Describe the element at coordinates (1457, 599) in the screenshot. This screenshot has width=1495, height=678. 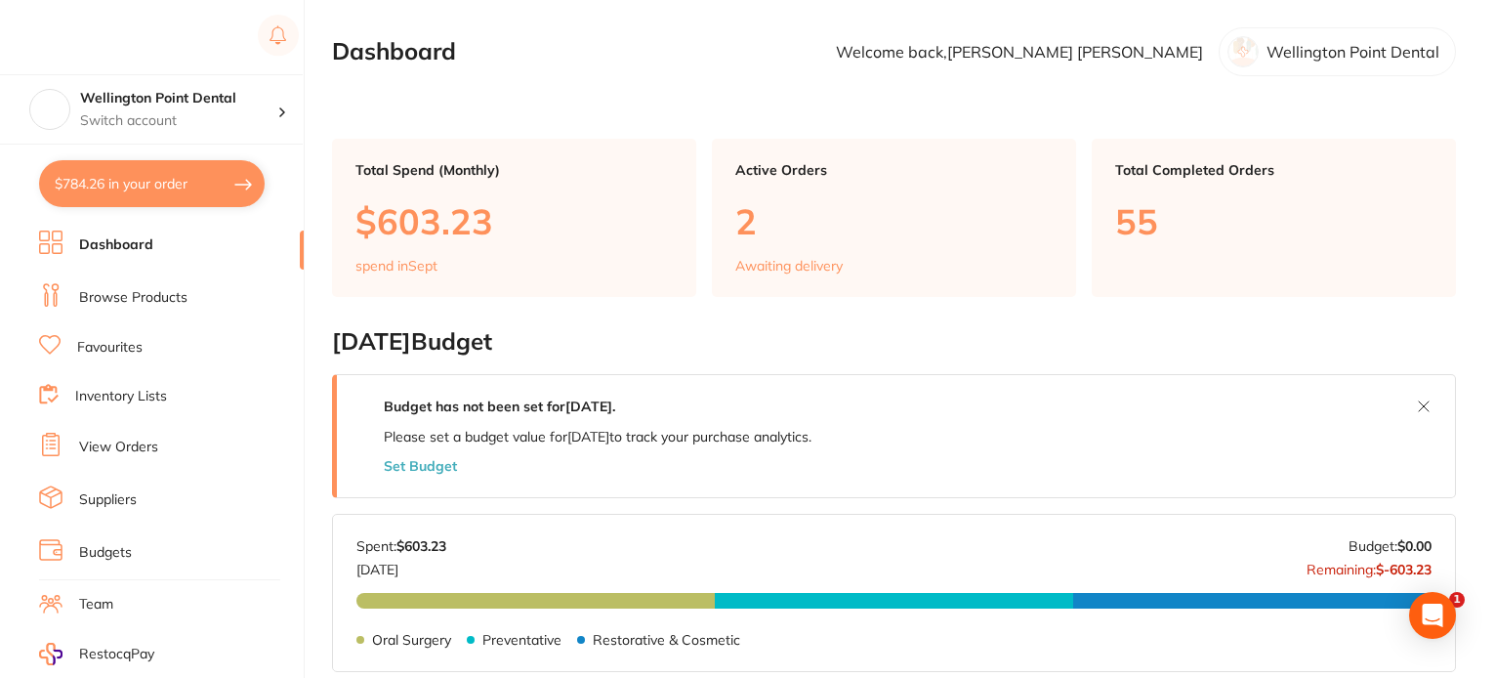
I see `span: 1` at that location.